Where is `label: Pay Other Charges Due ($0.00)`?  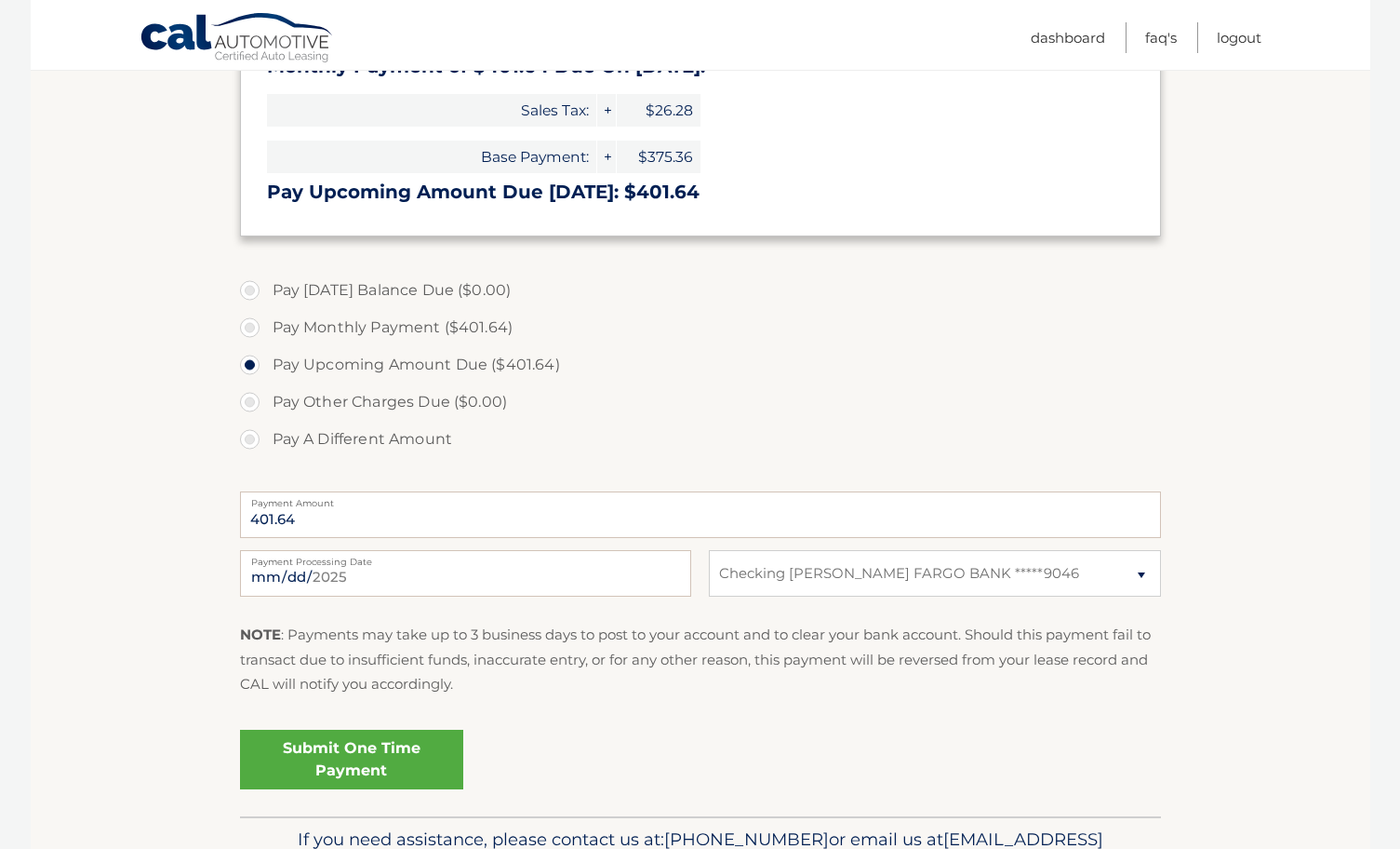
label: Pay Other Charges Due ($0.00) is located at coordinates (700, 403).